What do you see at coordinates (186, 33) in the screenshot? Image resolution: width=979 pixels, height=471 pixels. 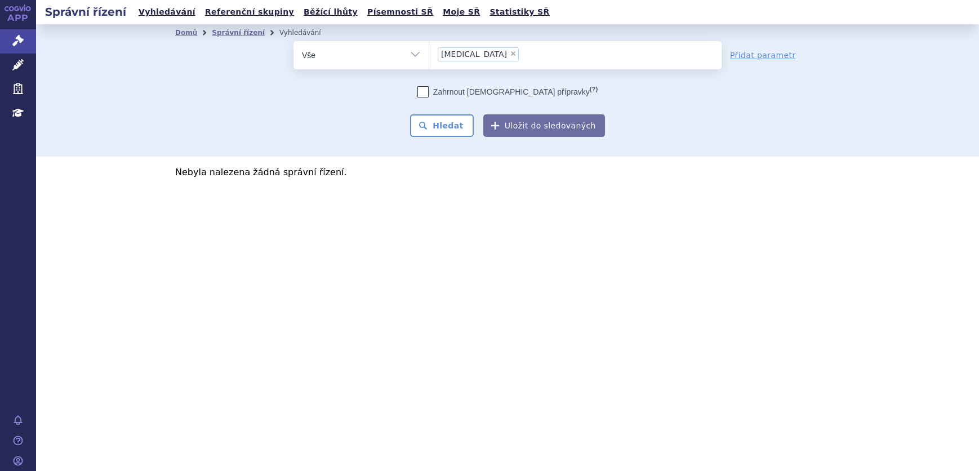 I see `a: Domů` at bounding box center [186, 33].